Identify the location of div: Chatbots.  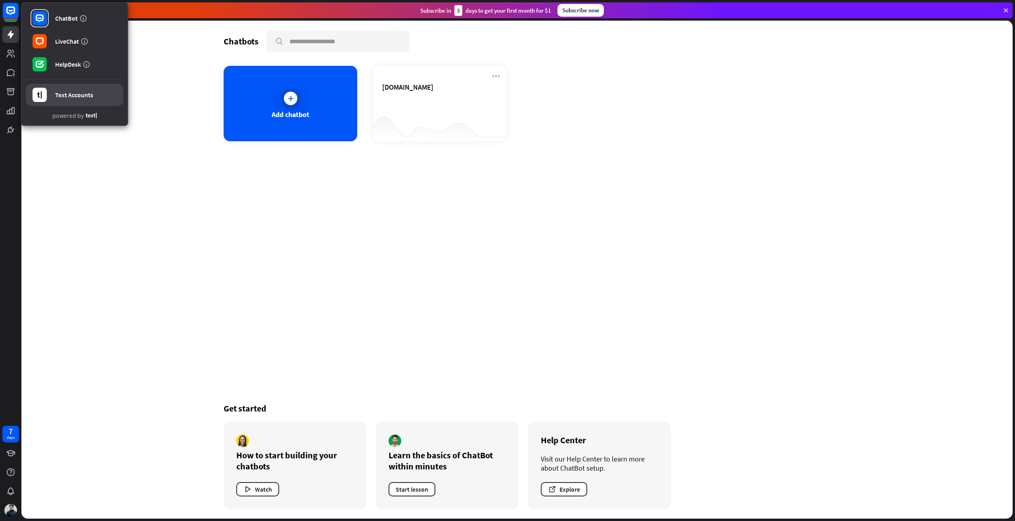
(241, 41).